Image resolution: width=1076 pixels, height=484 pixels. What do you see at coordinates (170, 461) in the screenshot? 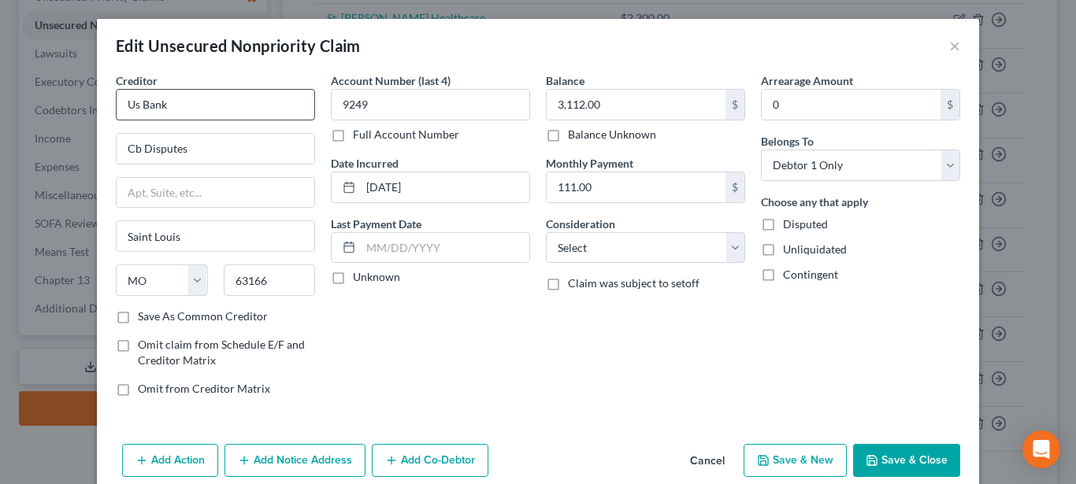
I see `button: Add Action` at bounding box center [170, 461].